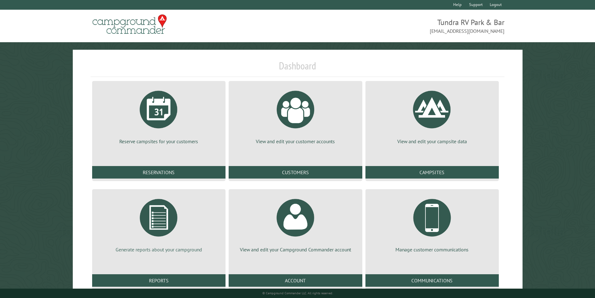  I want to click on a: View and edit your customer accounts, so click(295, 115).